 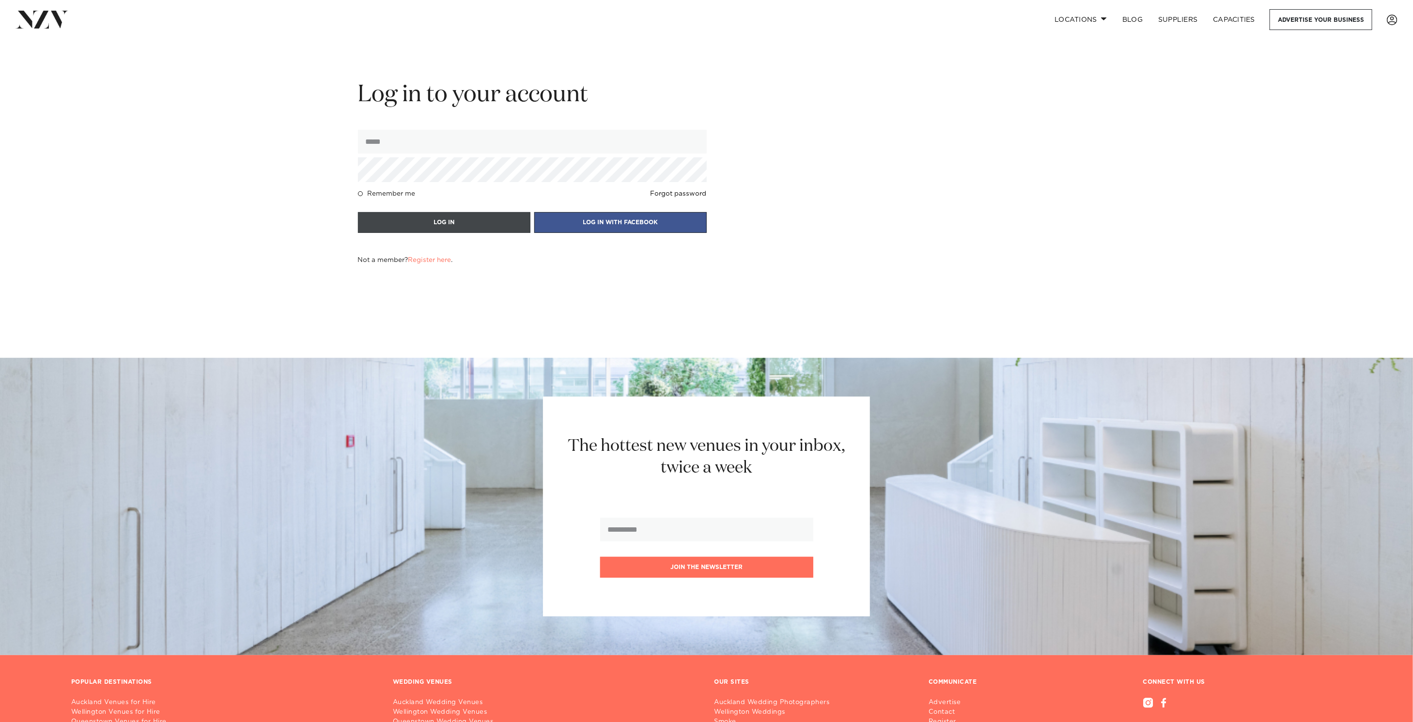 I want to click on h3: WEDDING VENUES, so click(x=422, y=682).